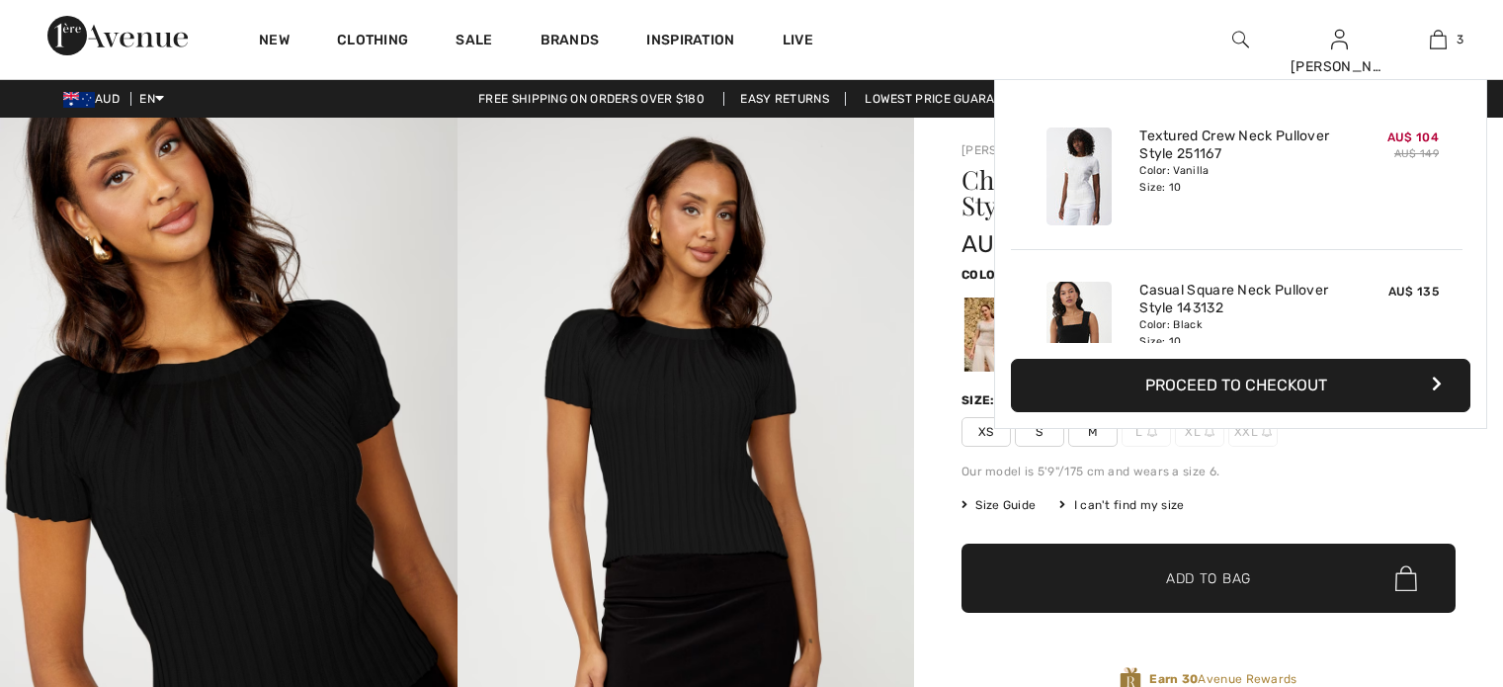 The image size is (1503, 687). I want to click on img: Australian Dollar, so click(79, 100).